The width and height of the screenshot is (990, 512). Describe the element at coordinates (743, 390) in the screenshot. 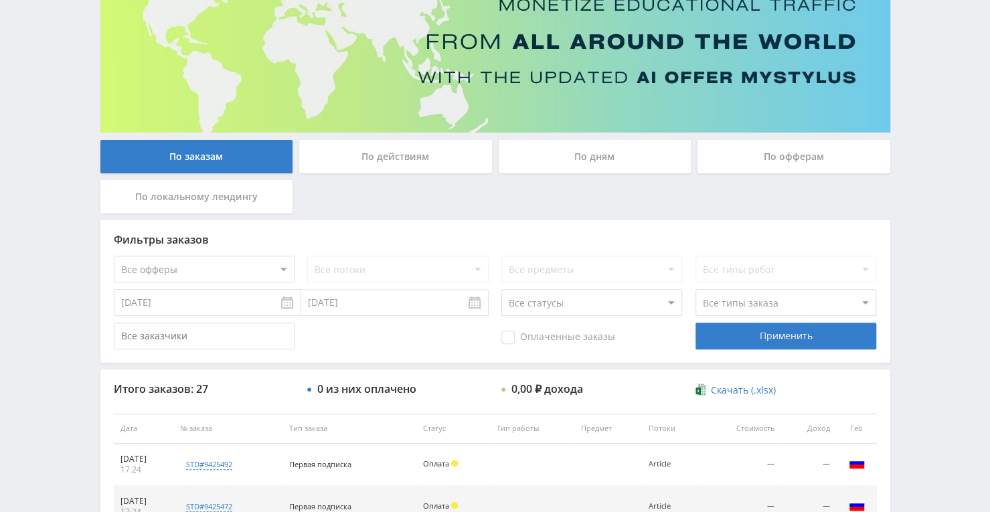

I see `span: Скачать (.xlsx)` at that location.